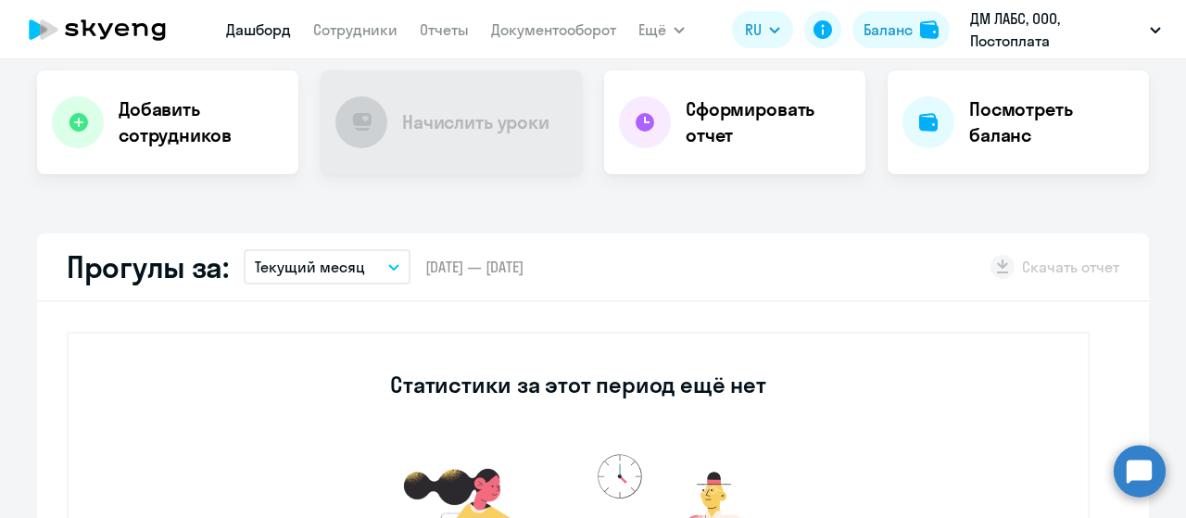 The width and height of the screenshot is (1186, 518). Describe the element at coordinates (901, 30) in the screenshot. I see `a: Балансbalance` at that location.